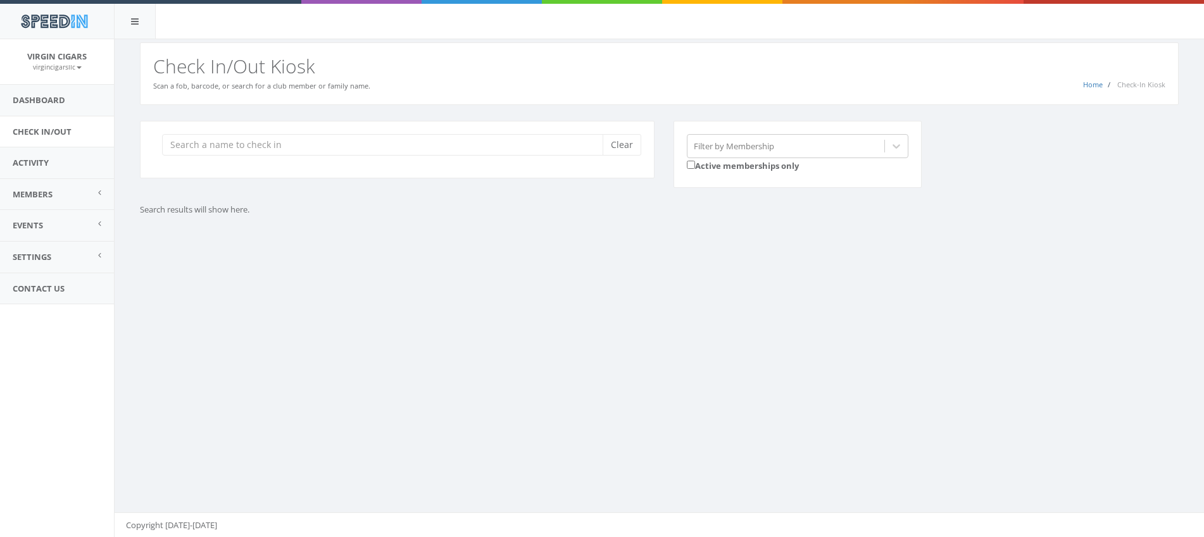  What do you see at coordinates (28, 225) in the screenshot?
I see `span: Events` at bounding box center [28, 225].